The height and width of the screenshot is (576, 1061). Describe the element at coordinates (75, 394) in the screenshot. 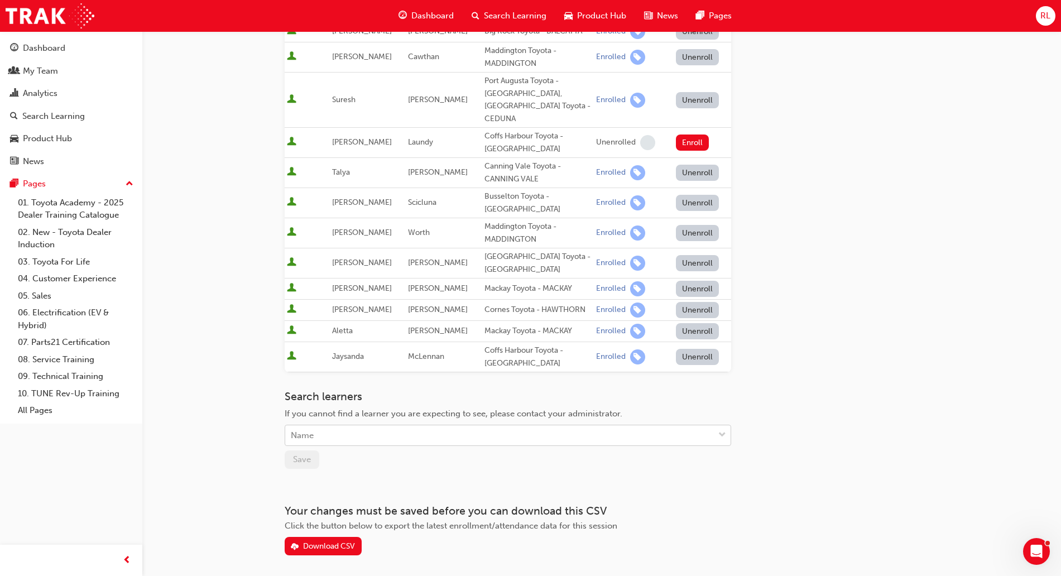

I see `a: 10. TUNE Rev-Up Training` at that location.